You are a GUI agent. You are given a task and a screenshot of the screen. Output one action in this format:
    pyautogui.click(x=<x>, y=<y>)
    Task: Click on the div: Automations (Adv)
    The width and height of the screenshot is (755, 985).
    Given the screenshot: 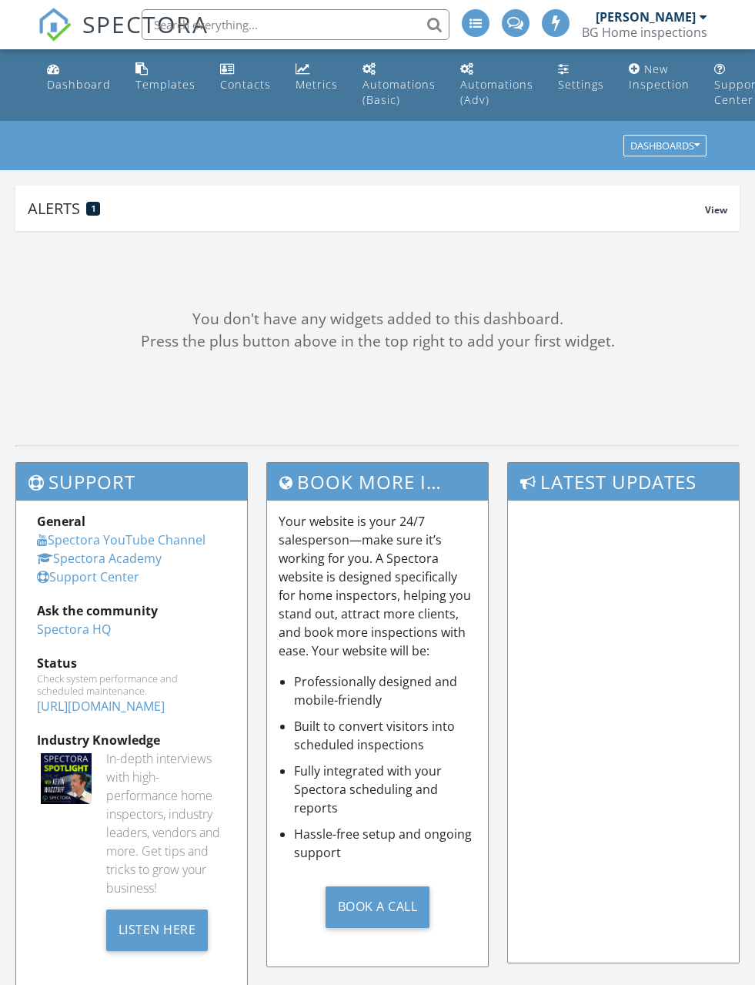 What is the action you would take?
    pyautogui.click(x=497, y=92)
    